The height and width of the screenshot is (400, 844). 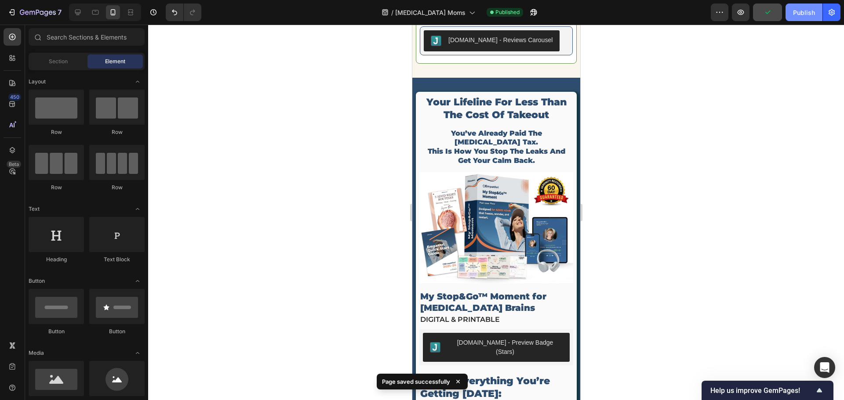 What do you see at coordinates (36, 353) in the screenshot?
I see `span: Media` at bounding box center [36, 353].